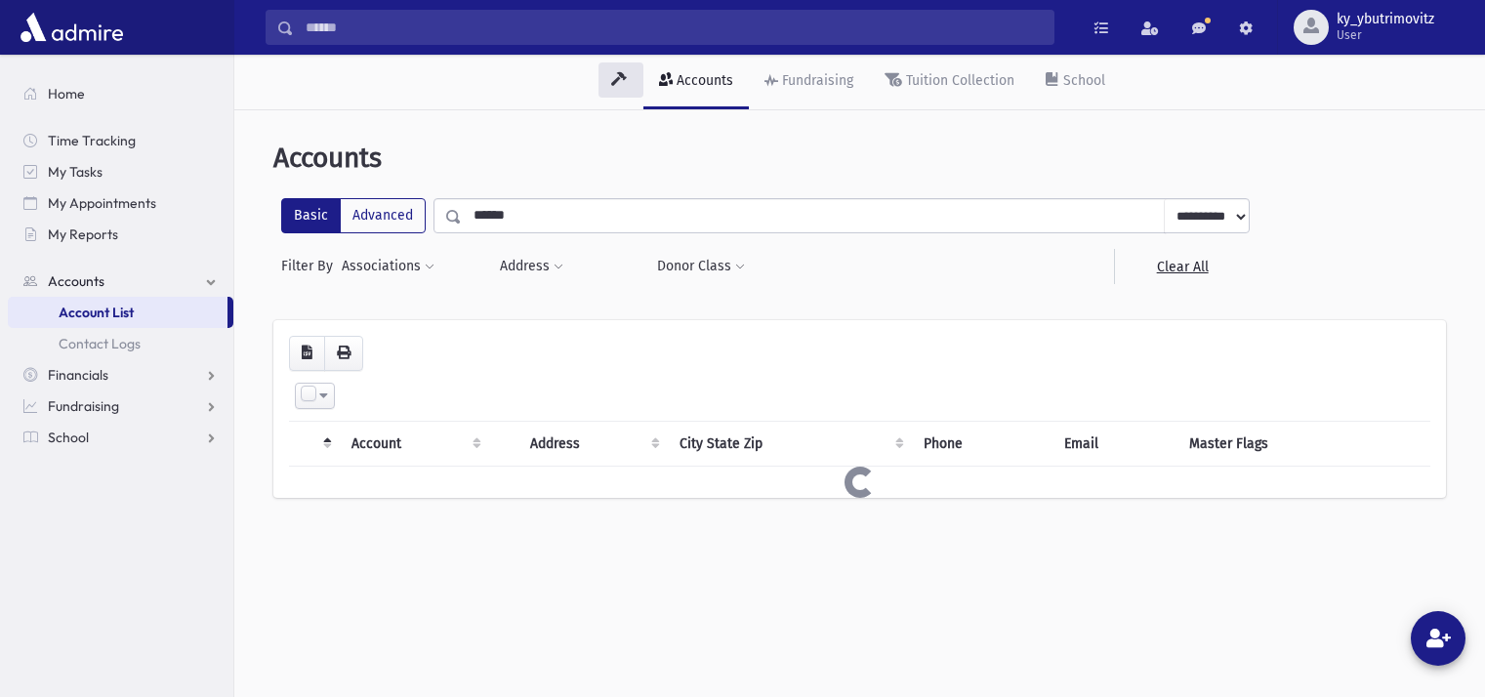 This screenshot has height=697, width=1485. Describe the element at coordinates (120, 203) in the screenshot. I see `a: My Appointments` at that location.